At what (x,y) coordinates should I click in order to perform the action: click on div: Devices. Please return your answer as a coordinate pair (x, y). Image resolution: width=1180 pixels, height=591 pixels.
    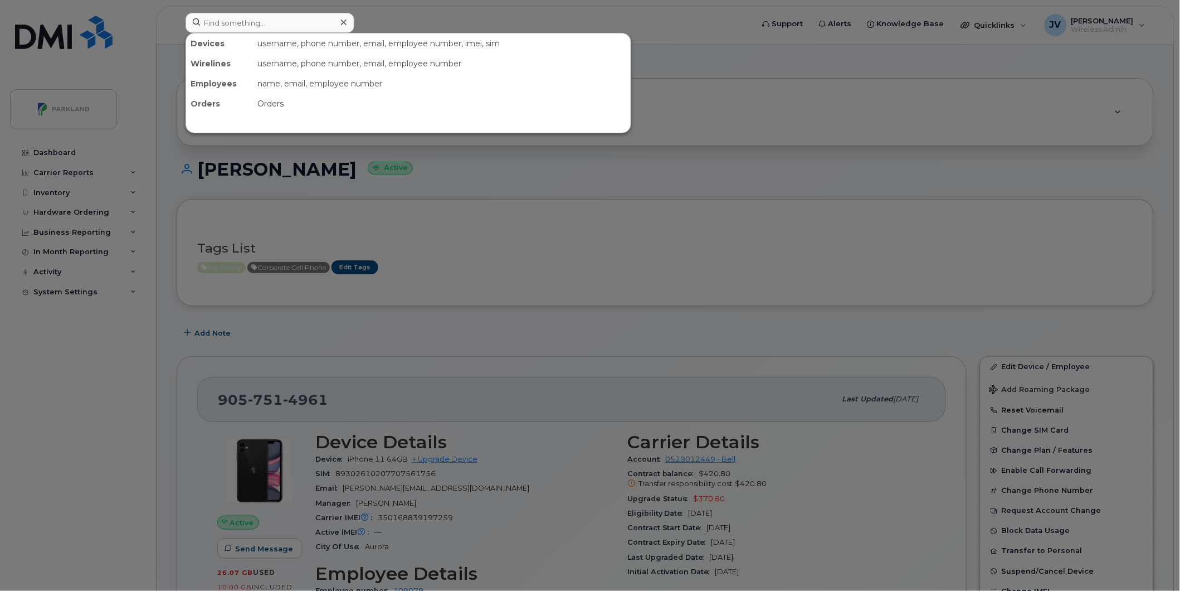
    Looking at the image, I should click on (220, 43).